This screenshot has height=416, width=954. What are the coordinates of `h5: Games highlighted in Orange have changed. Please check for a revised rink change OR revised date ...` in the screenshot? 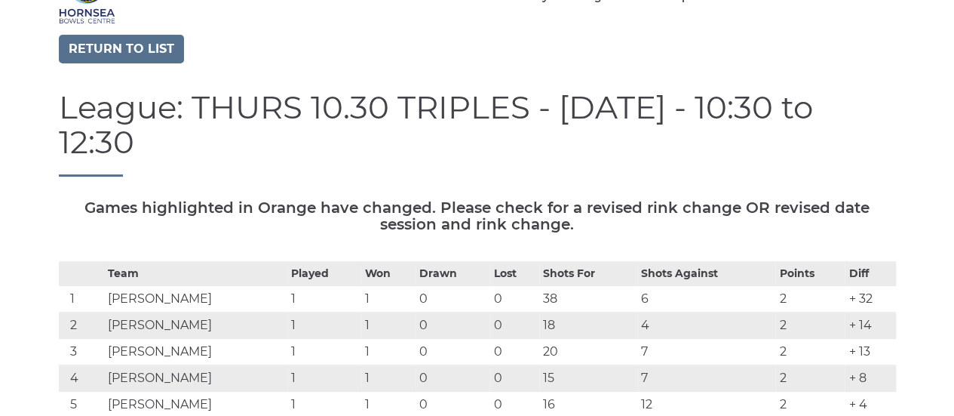 It's located at (478, 216).